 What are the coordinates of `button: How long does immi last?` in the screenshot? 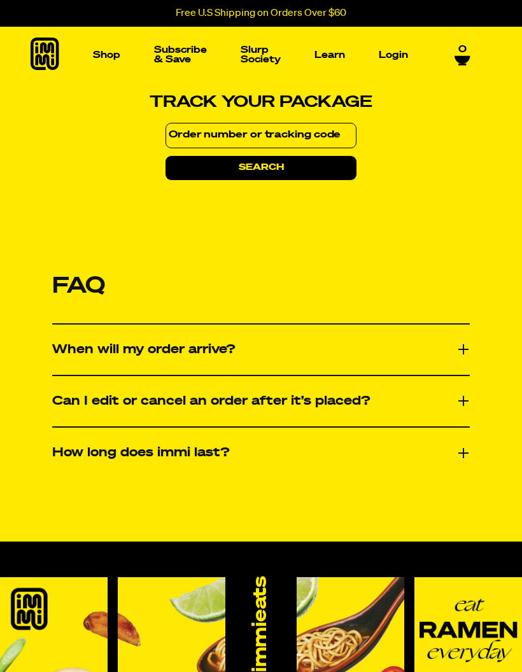 It's located at (261, 452).